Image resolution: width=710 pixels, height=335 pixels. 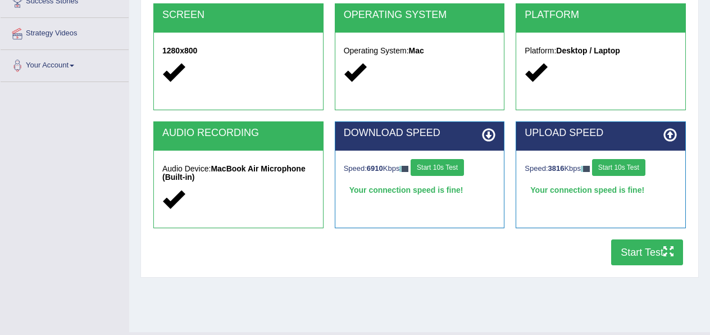 What do you see at coordinates (180, 51) in the screenshot?
I see `strong: 1280x800` at bounding box center [180, 51].